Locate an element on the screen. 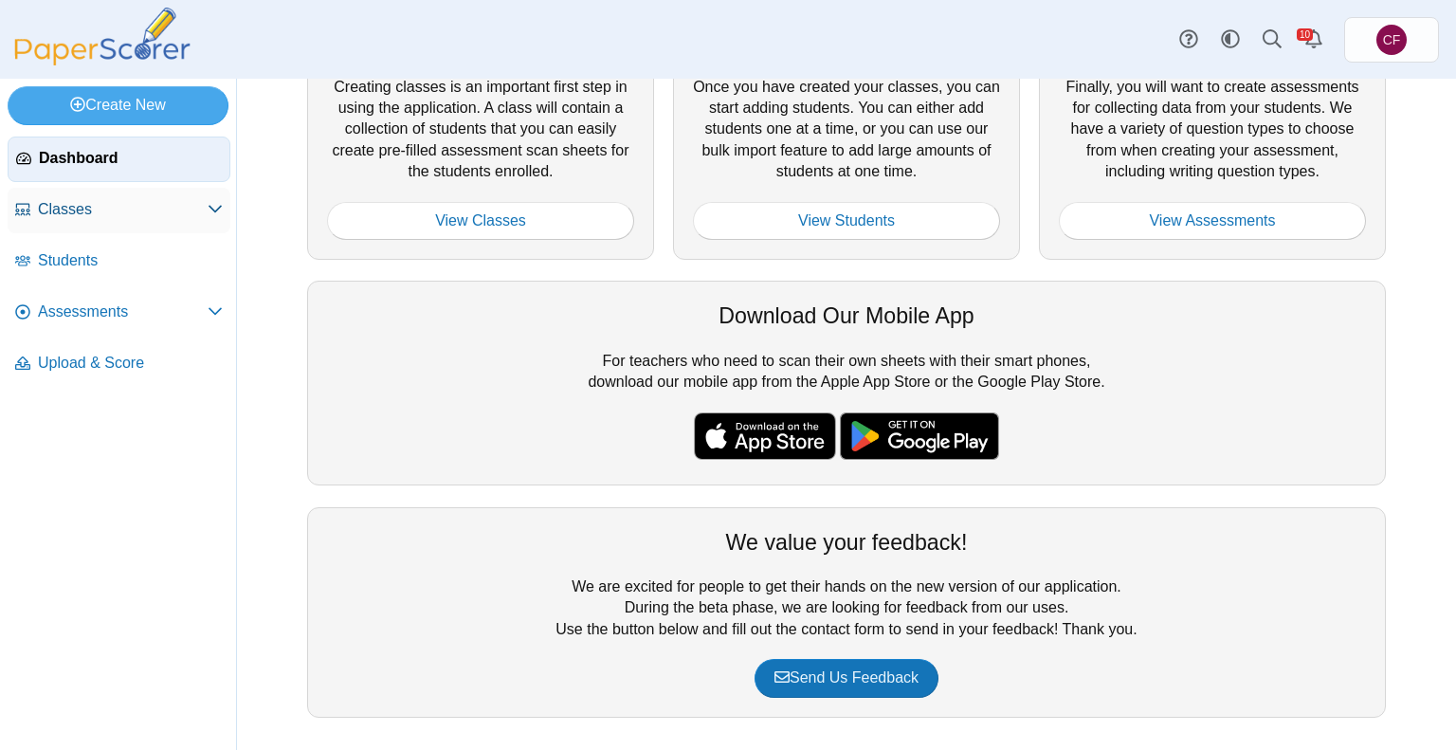  a: View Students is located at coordinates (846, 221).